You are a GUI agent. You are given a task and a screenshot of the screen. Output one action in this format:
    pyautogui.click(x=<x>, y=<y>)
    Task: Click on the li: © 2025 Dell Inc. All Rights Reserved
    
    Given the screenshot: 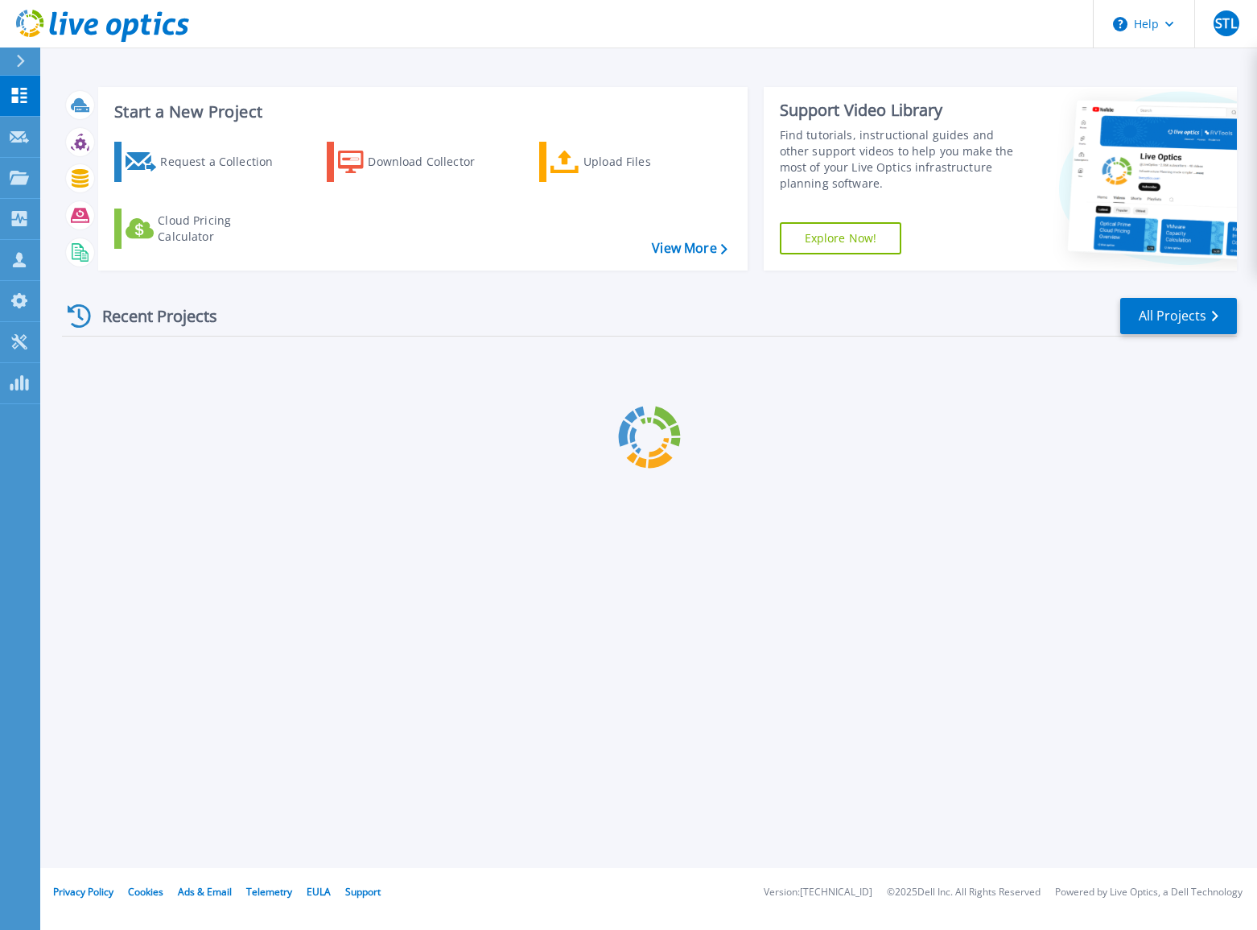 What is the action you would take?
    pyautogui.click(x=964, y=892)
    